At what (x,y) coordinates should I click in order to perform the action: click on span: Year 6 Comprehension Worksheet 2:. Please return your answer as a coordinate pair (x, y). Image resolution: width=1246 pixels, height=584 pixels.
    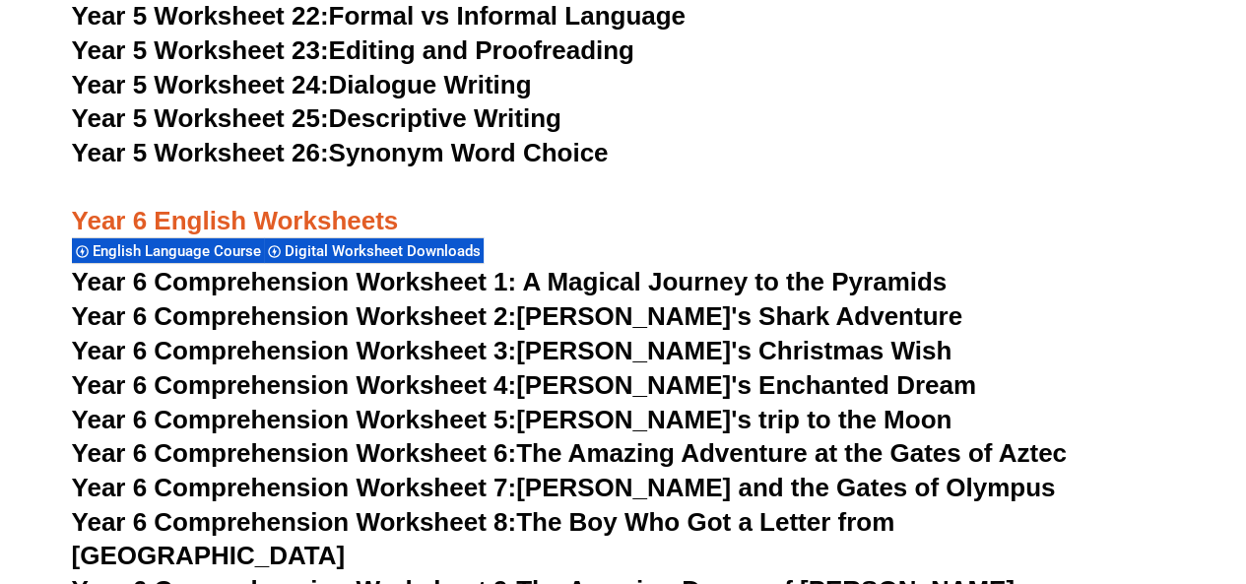
    Looking at the image, I should click on (295, 316).